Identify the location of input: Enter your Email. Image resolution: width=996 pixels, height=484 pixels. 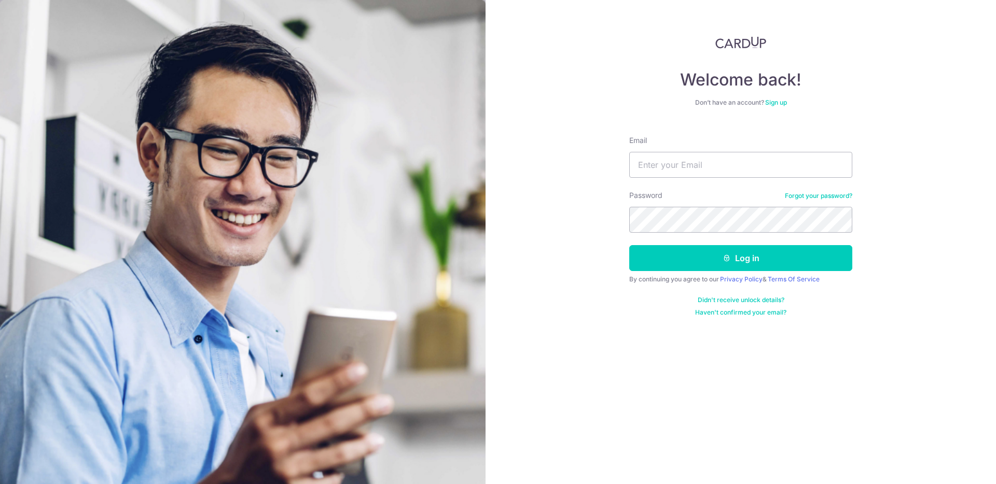
(741, 165).